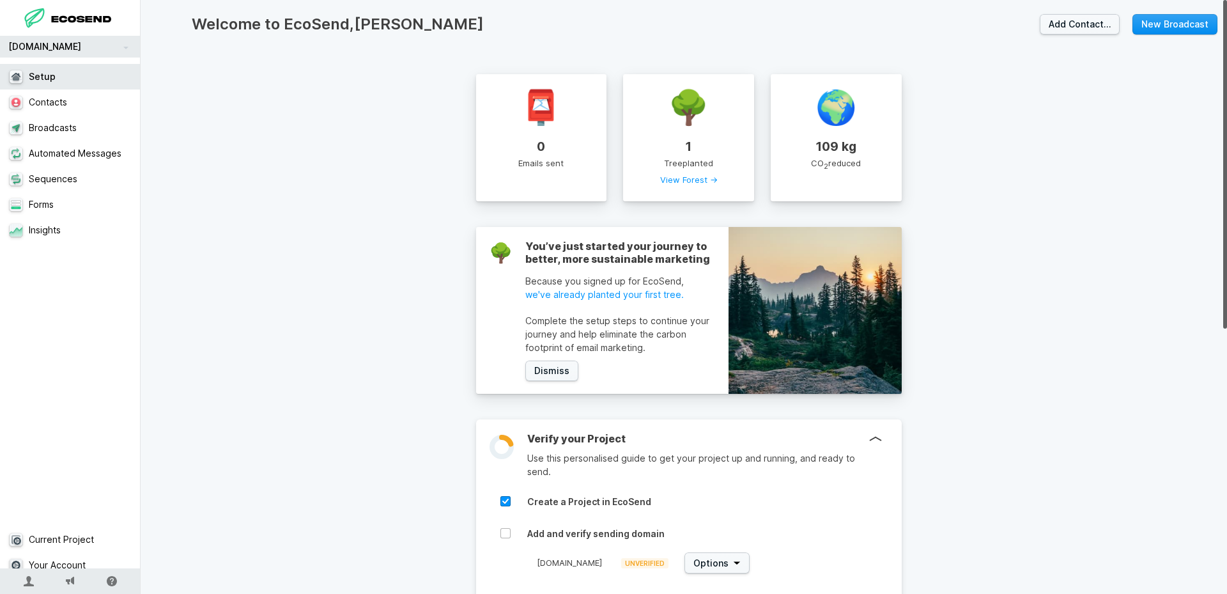 This screenshot has height=594, width=1227. What do you see at coordinates (541, 147) in the screenshot?
I see `span: 0` at bounding box center [541, 147].